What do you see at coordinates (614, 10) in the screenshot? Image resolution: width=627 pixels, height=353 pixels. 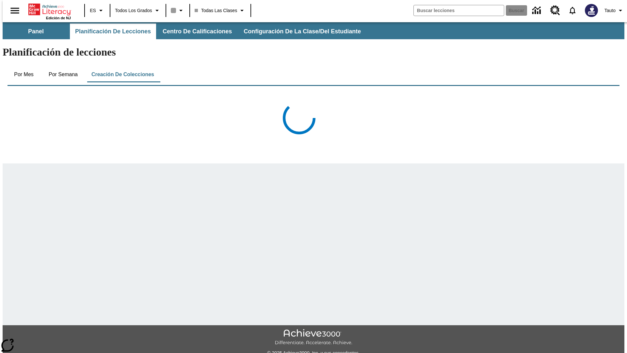 I see `button: Perfil/Configuración` at bounding box center [614, 10].